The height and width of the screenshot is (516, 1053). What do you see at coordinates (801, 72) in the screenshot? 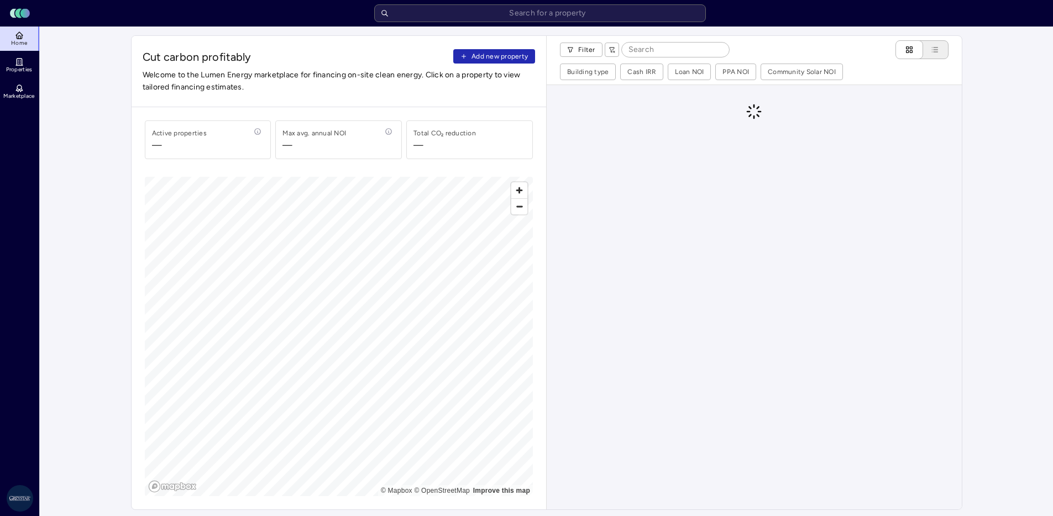
I see `div: Community Solar NOI` at bounding box center [801, 72].